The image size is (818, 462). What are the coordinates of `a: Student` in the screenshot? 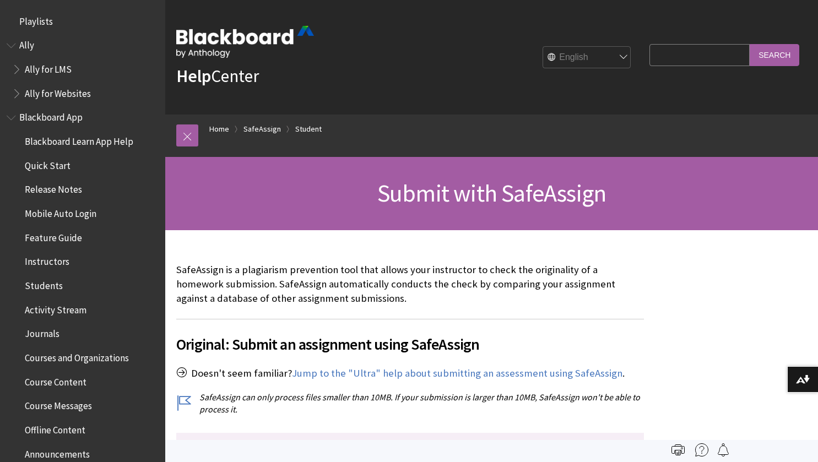 It's located at (309, 129).